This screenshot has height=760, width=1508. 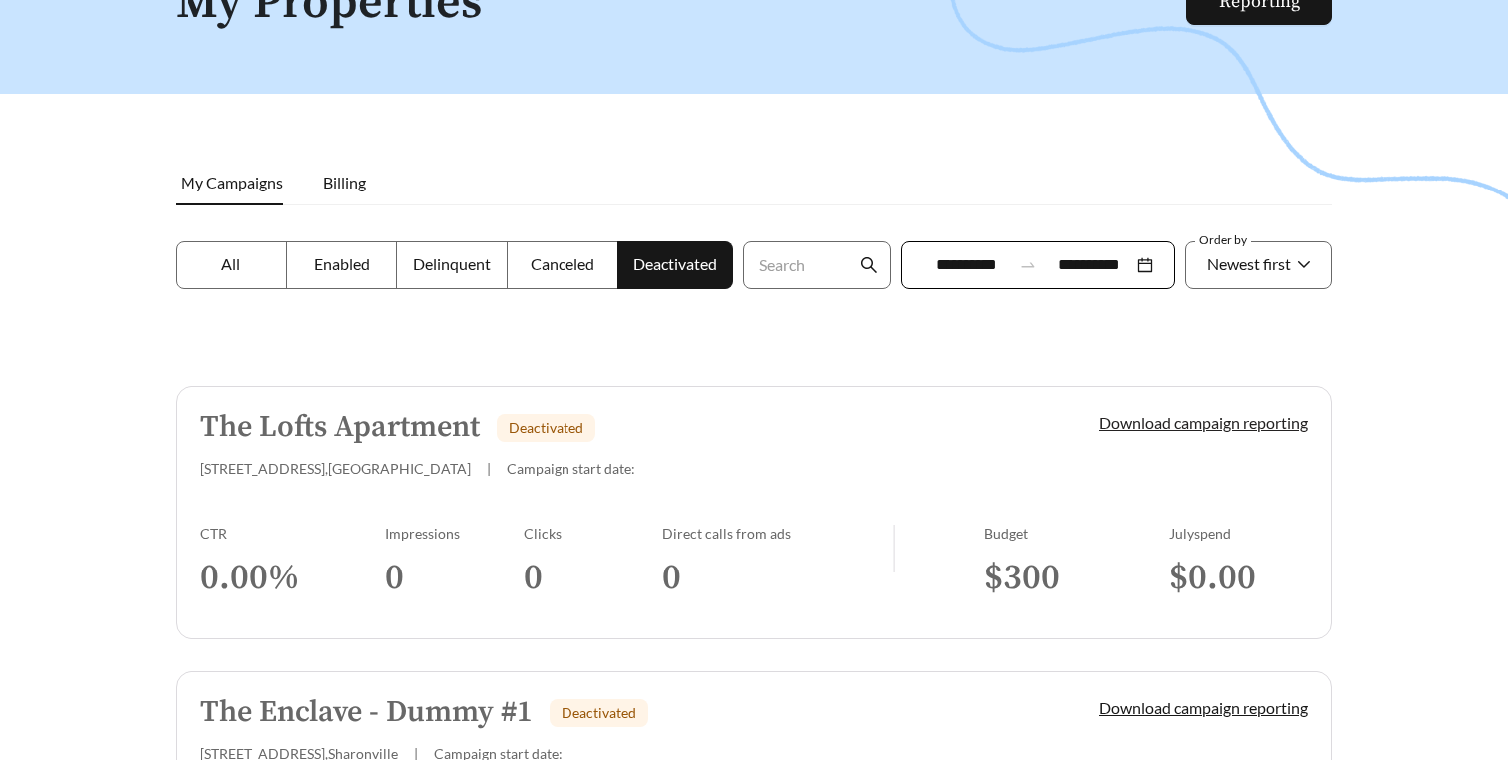 I want to click on div: CTR, so click(x=292, y=533).